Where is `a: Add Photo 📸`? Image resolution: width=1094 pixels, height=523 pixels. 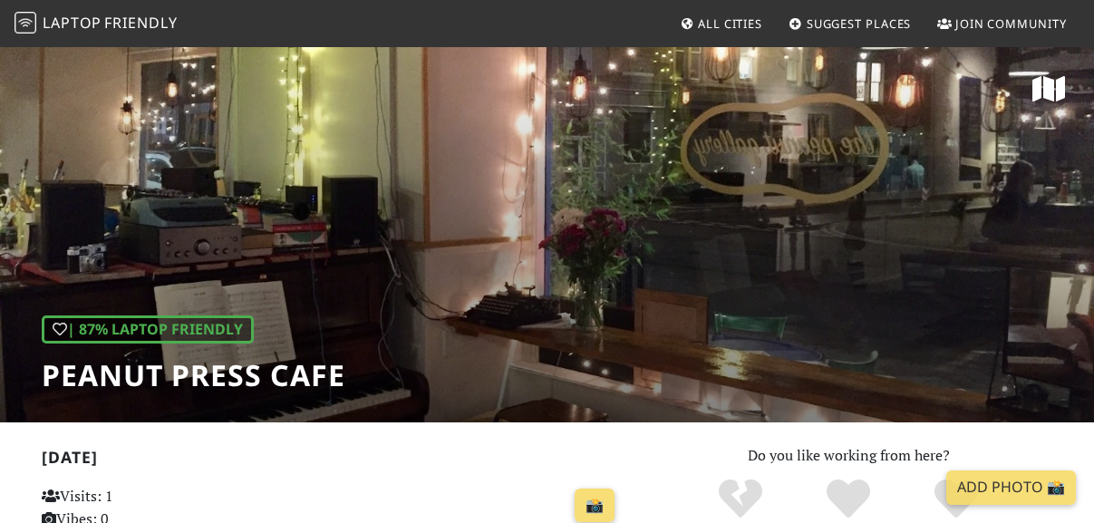
a: Add Photo 📸 is located at coordinates (1011, 488).